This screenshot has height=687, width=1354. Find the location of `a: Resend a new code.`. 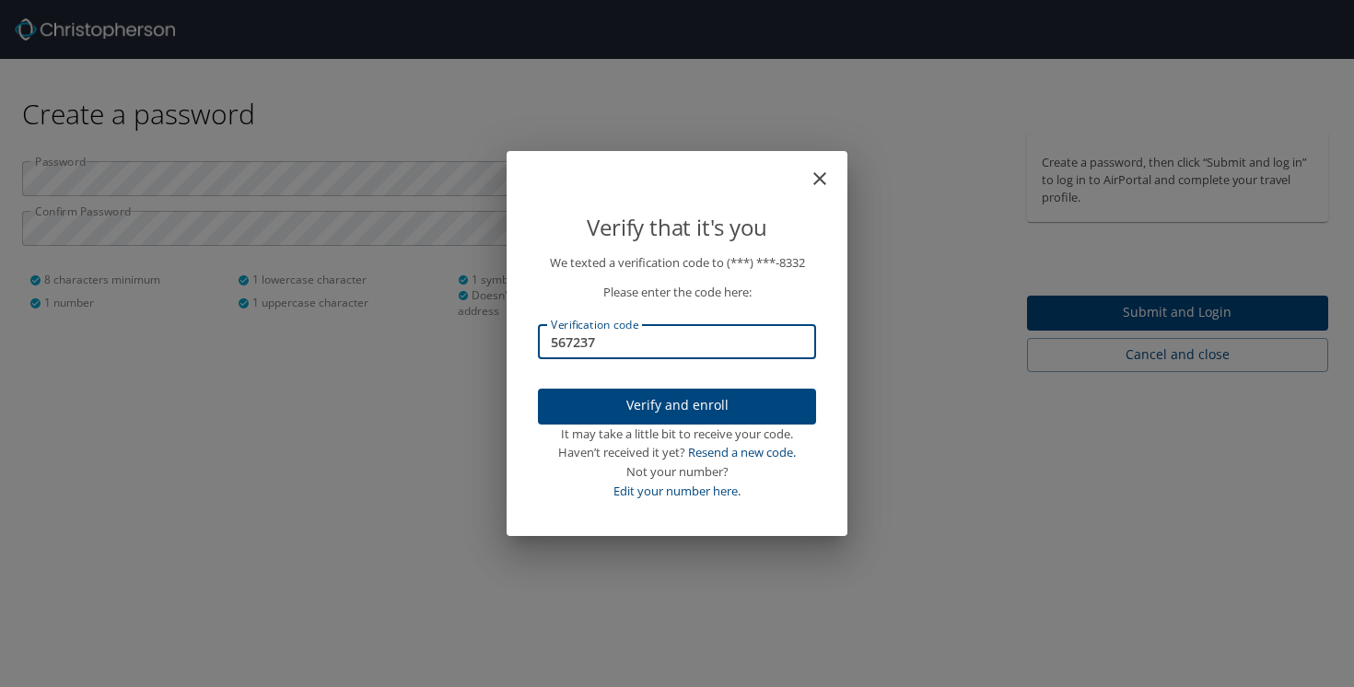

a: Resend a new code. is located at coordinates (742, 452).